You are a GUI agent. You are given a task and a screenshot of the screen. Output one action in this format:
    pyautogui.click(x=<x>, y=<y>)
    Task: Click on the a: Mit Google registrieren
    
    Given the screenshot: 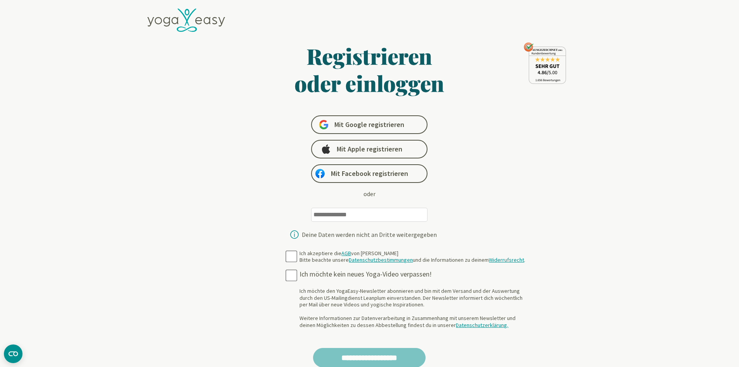 What is the action you would take?
    pyautogui.click(x=369, y=125)
    